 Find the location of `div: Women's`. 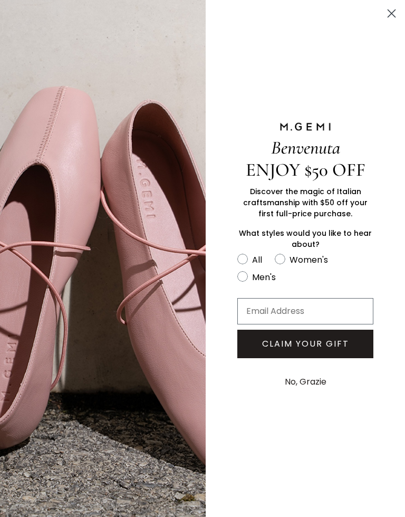

div: Women's is located at coordinates (309, 260).